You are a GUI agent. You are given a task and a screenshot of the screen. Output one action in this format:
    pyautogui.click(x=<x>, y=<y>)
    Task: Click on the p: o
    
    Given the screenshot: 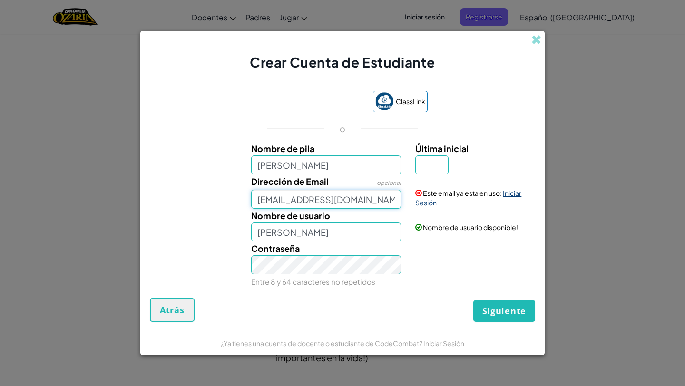 What is the action you would take?
    pyautogui.click(x=343, y=129)
    